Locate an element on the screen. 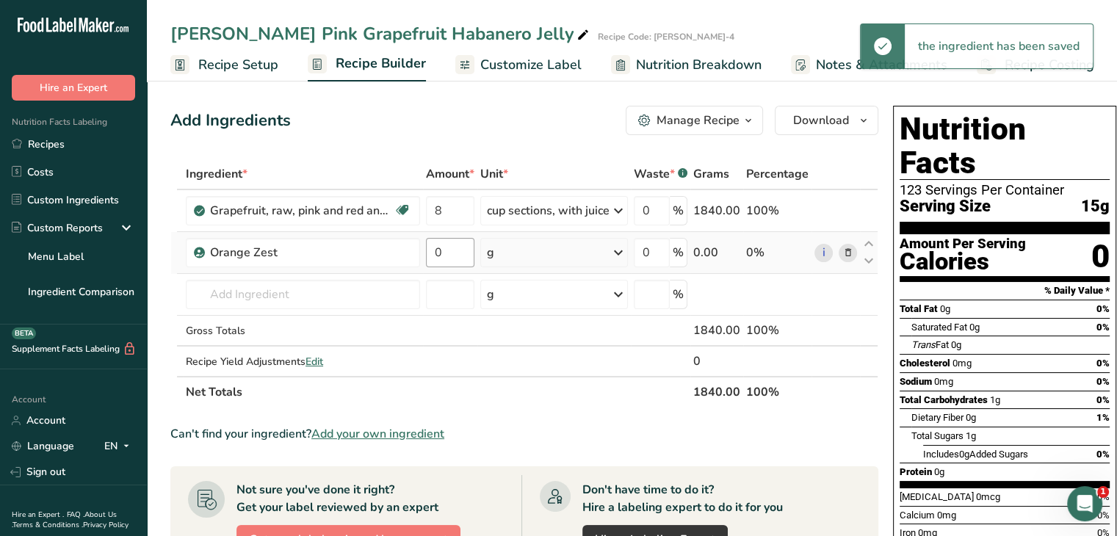  span: Saturated Fat is located at coordinates (939, 327).